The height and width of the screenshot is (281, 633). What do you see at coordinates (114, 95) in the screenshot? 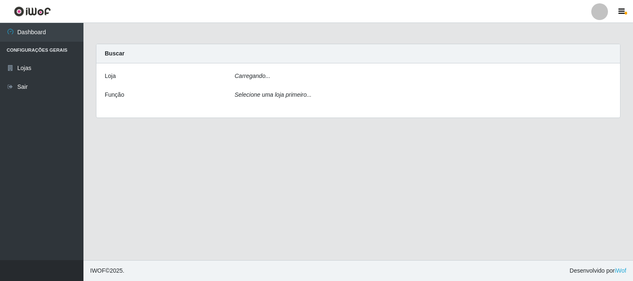
I see `label: Função` at bounding box center [114, 95].